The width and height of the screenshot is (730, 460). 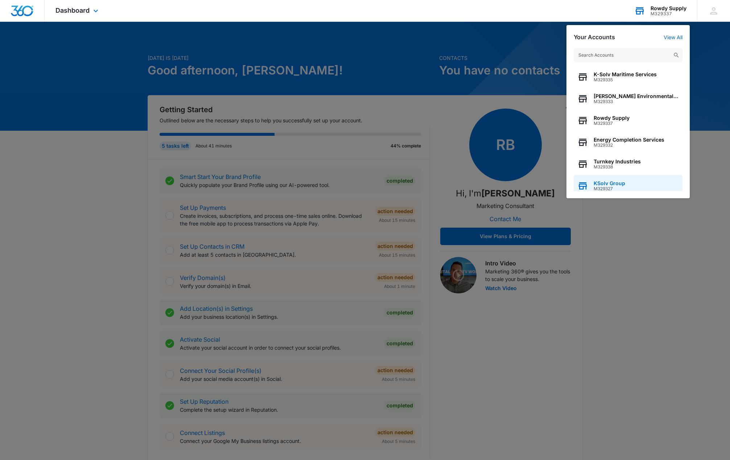 What do you see at coordinates (636, 102) in the screenshot?
I see `span: M329333` at bounding box center [636, 102].